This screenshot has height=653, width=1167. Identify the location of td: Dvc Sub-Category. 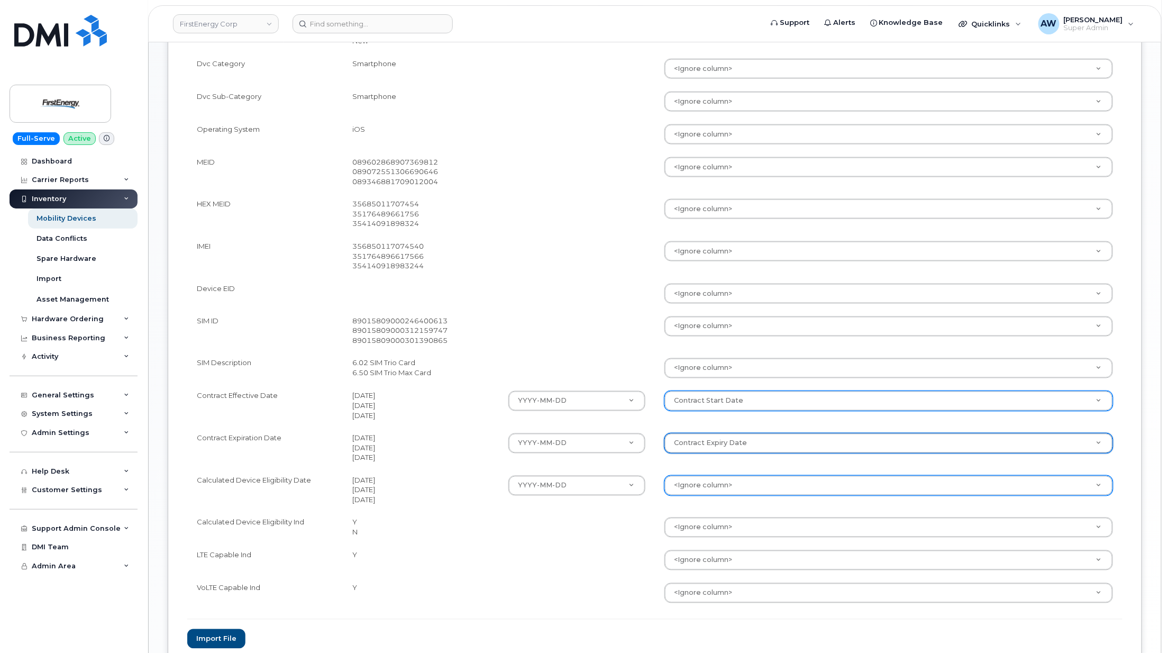
(265, 102).